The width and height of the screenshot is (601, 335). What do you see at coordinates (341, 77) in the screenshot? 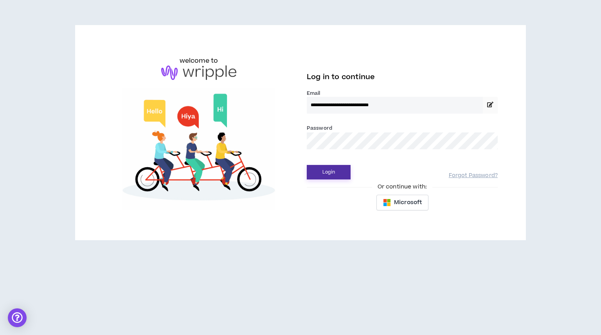
I see `span: Log in to continue` at bounding box center [341, 77].